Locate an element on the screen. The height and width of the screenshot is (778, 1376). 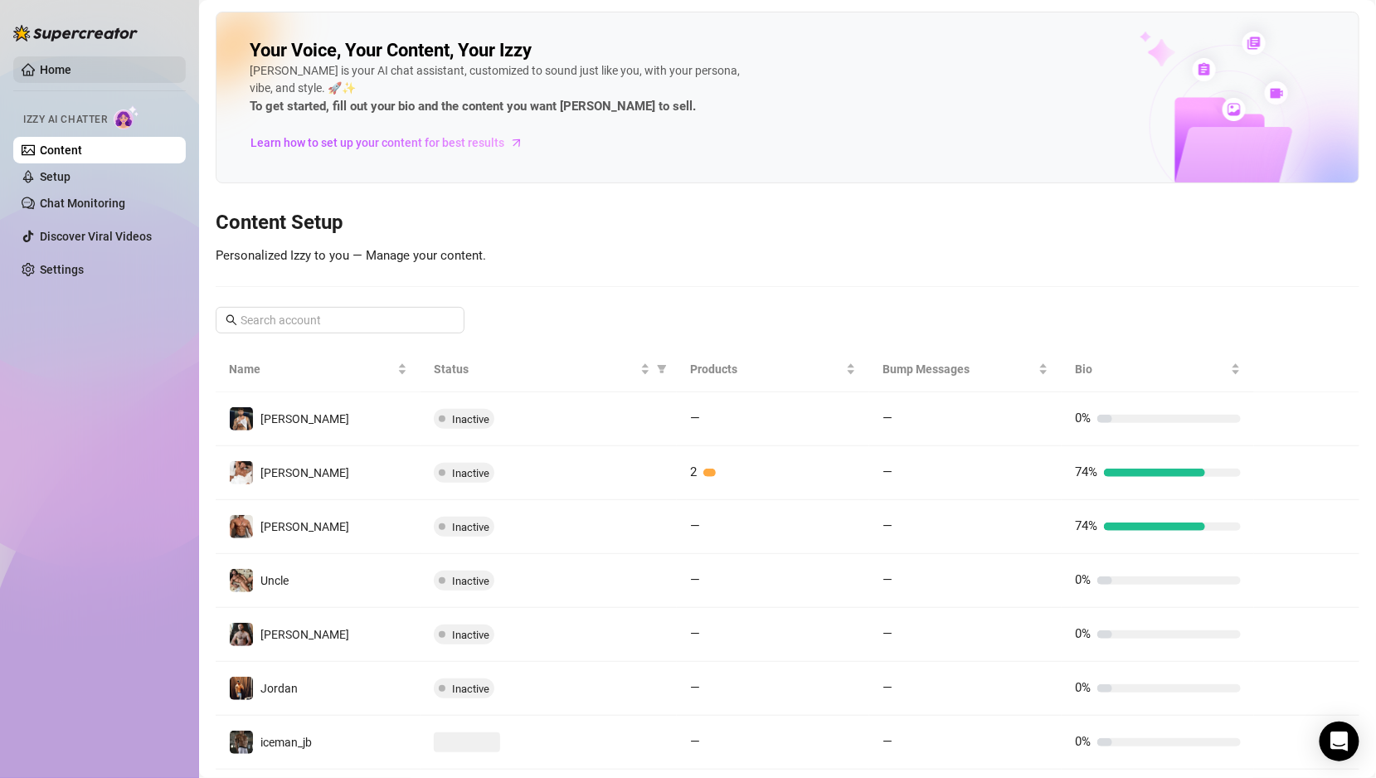
span: Uncle is located at coordinates (275, 581).